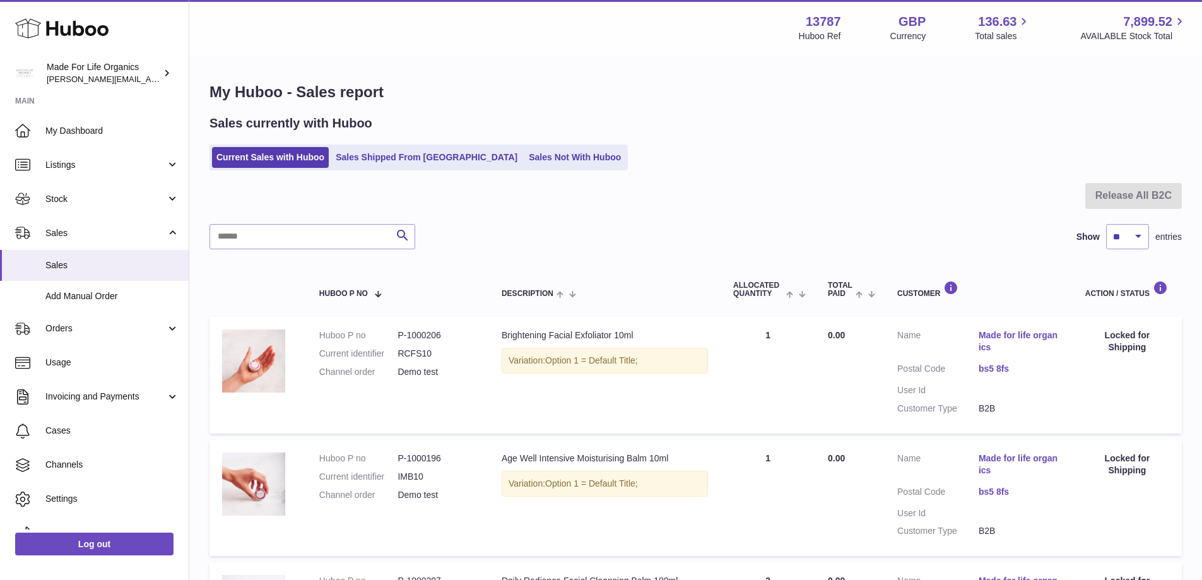  What do you see at coordinates (291, 123) in the screenshot?
I see `h2: Sales currently with Huboo` at bounding box center [291, 123].